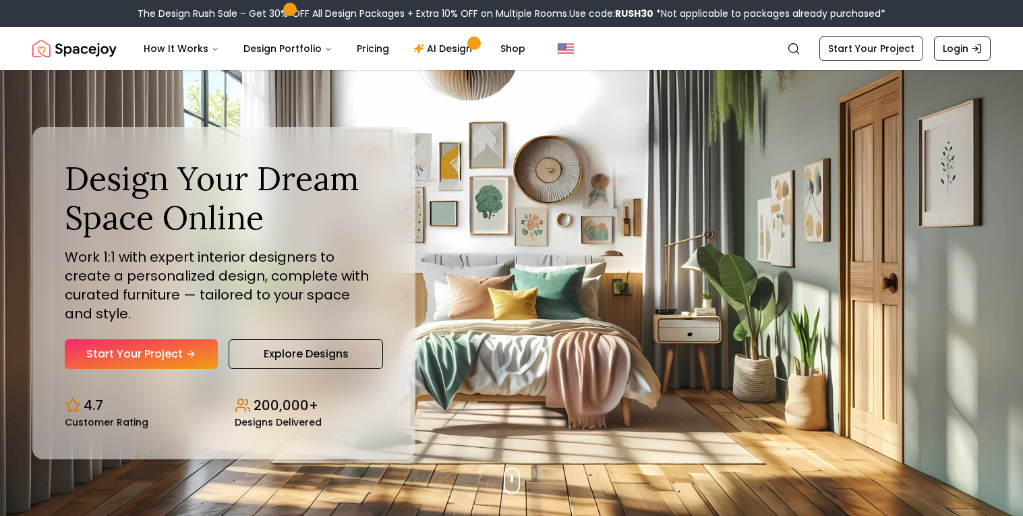 The width and height of the screenshot is (1023, 516). What do you see at coordinates (278, 422) in the screenshot?
I see `small: Designs Delivered` at bounding box center [278, 422].